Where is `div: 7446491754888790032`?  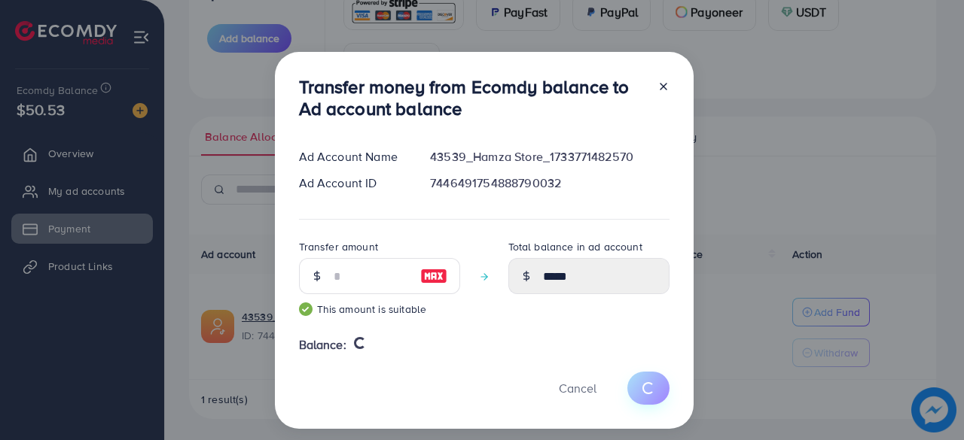 div: 7446491754888790032 is located at coordinates (549, 183).